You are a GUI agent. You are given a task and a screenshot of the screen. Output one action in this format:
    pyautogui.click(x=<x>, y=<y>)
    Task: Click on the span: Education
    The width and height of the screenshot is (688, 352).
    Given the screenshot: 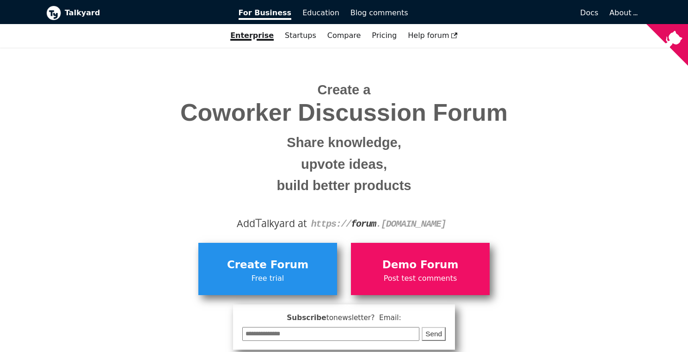 What is the action you would take?
    pyautogui.click(x=321, y=12)
    